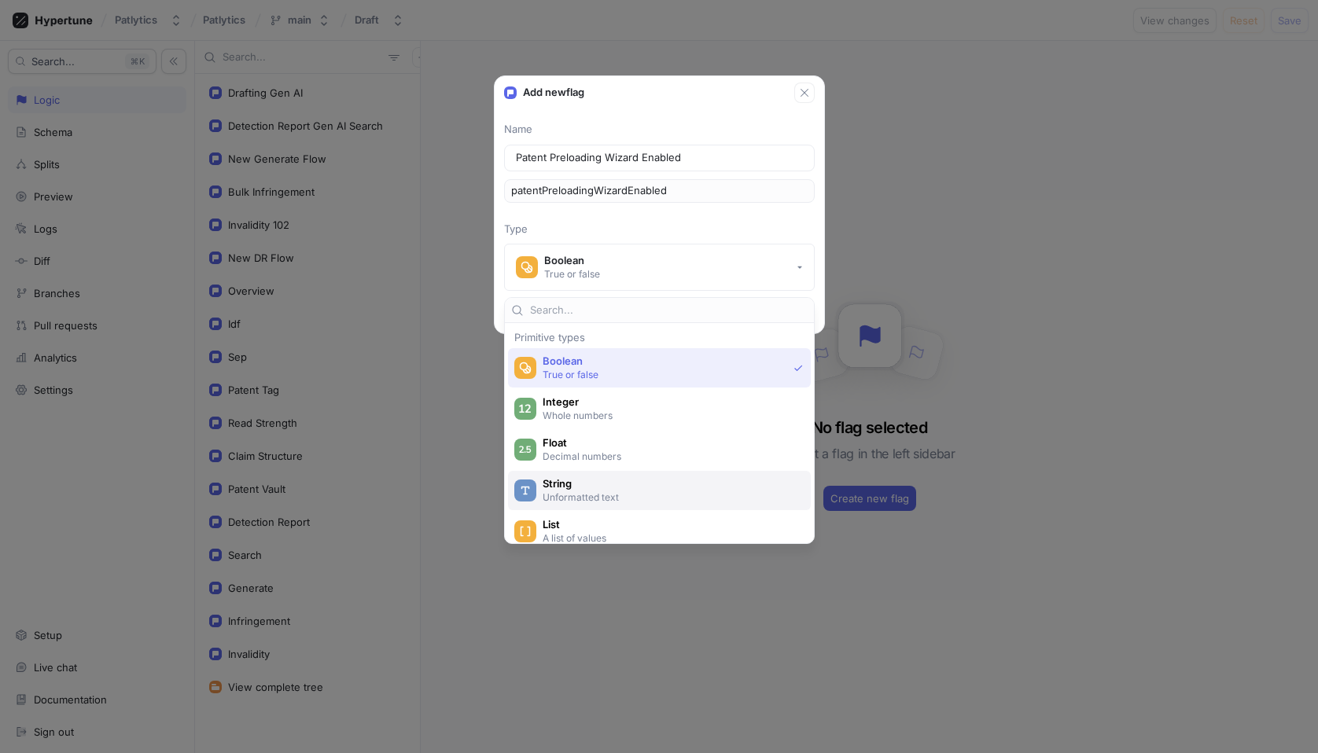 Image resolution: width=1318 pixels, height=753 pixels. What do you see at coordinates (659, 267) in the screenshot?
I see `button: BooleanTrue or false` at bounding box center [659, 267].